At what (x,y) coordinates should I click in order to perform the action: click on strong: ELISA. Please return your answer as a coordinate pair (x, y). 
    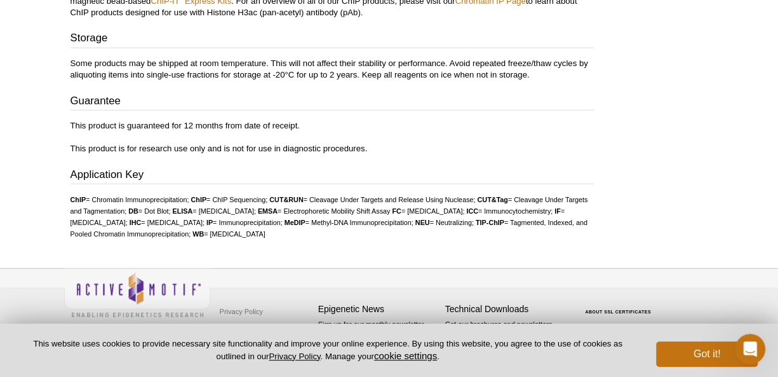
    Looking at the image, I should click on (182, 211).